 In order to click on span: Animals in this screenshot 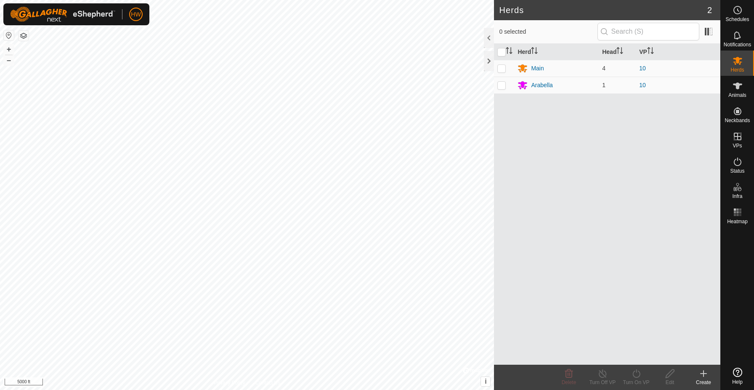, I will do `click(737, 95)`.